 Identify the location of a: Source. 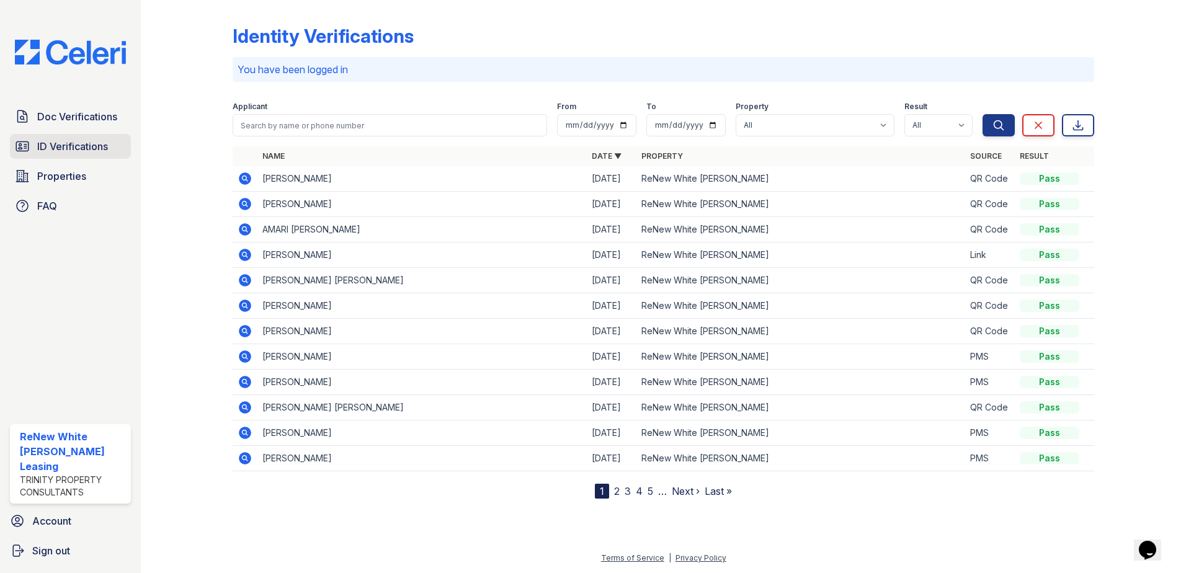
(986, 156).